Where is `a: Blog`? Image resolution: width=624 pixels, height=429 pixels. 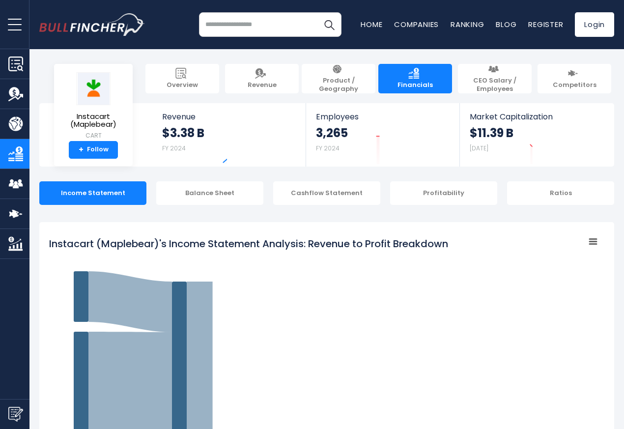
a: Blog is located at coordinates (506, 24).